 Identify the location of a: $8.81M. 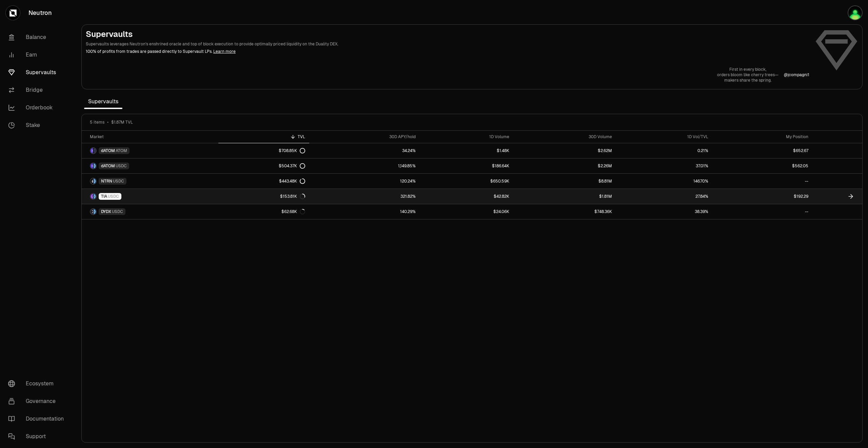
(564, 181).